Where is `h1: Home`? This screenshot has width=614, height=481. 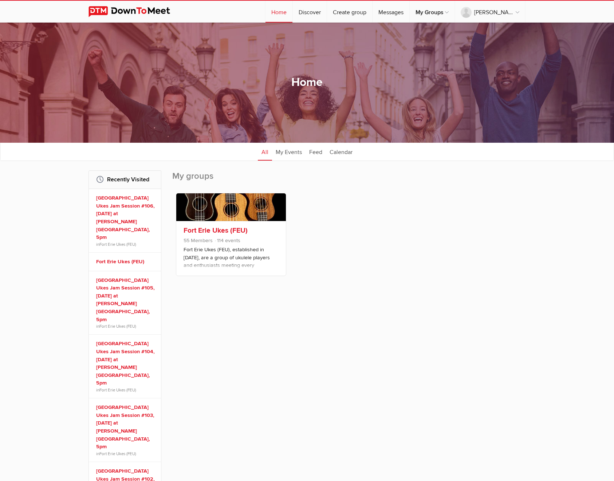
h1: Home is located at coordinates (307, 83).